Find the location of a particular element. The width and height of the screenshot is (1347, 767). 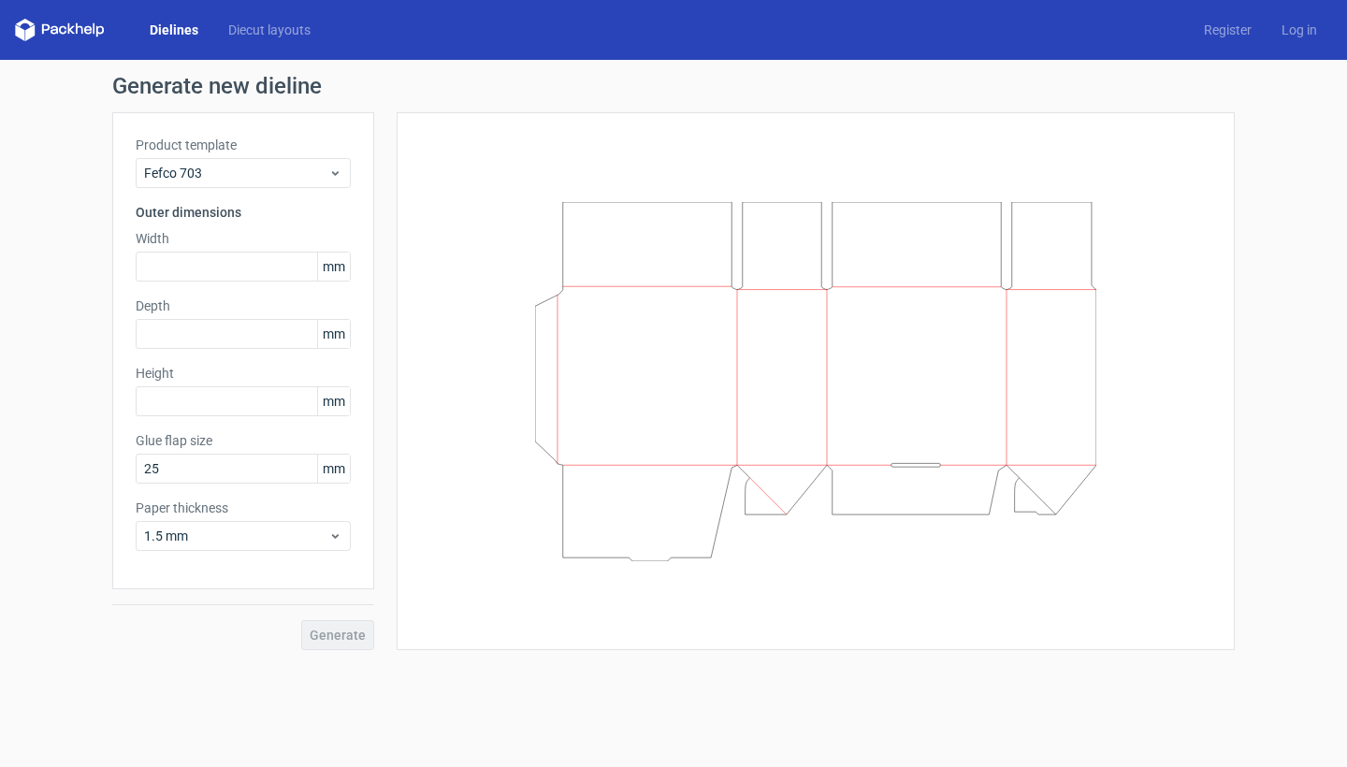

span: Fefco 703 is located at coordinates (236, 173).